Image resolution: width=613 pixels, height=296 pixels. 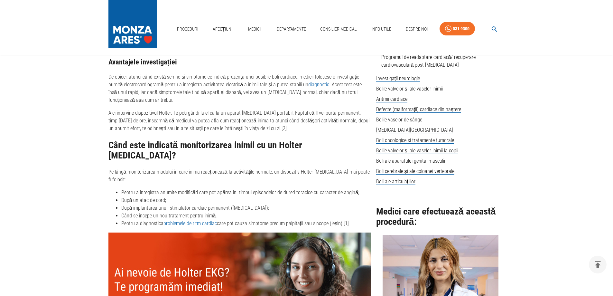 I want to click on span: Boli cerebrale și ale coloanei vertebrale, so click(x=415, y=171).